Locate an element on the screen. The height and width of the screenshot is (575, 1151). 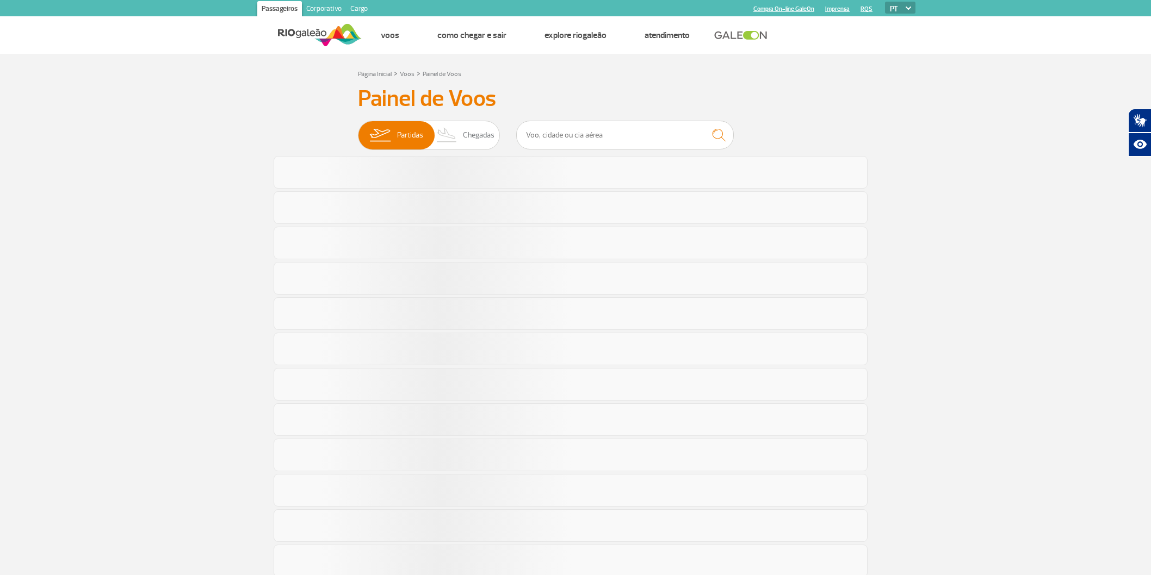
h3: Painel de Voos is located at coordinates (575, 99).